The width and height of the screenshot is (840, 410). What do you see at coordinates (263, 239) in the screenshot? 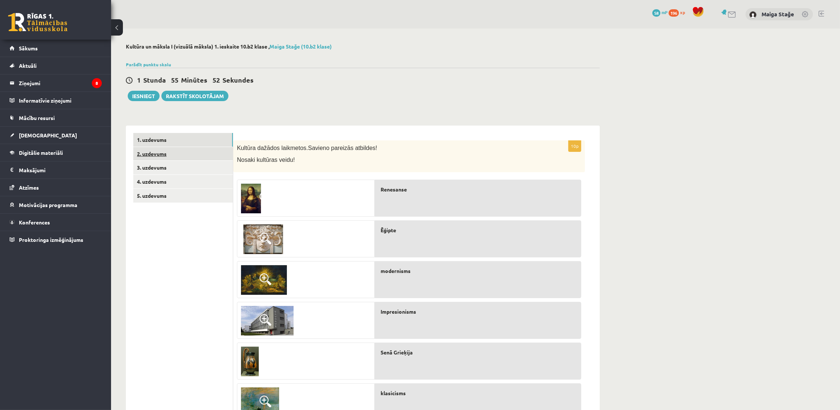
I see `img: 9.jpg` at bounding box center [263, 239].